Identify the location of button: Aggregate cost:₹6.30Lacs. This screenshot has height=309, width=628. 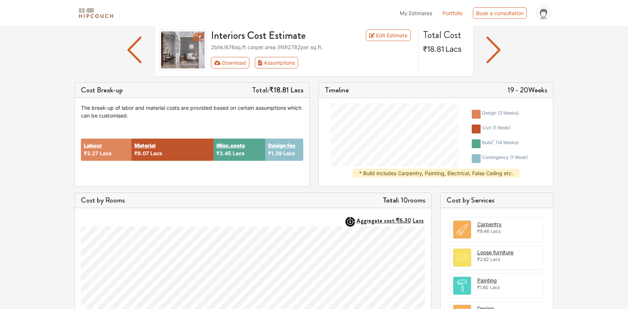
(391, 220).